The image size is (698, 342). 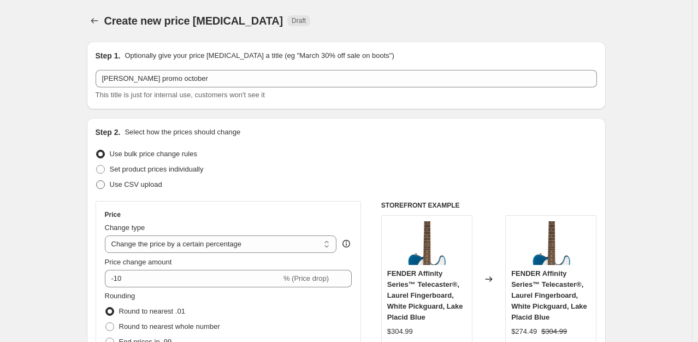 I want to click on button: Price change jobs, so click(x=95, y=21).